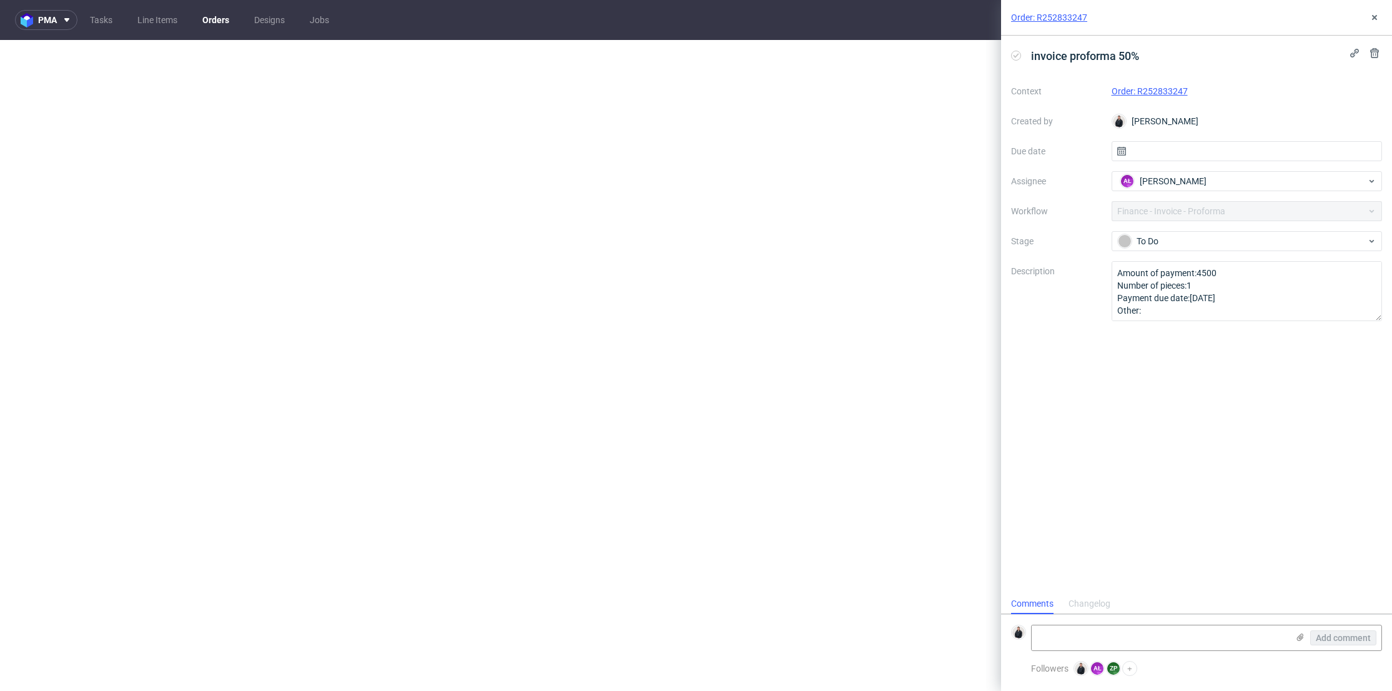 The height and width of the screenshot is (691, 1392). What do you see at coordinates (1242, 241) in the screenshot?
I see `div: To Do` at bounding box center [1242, 241].